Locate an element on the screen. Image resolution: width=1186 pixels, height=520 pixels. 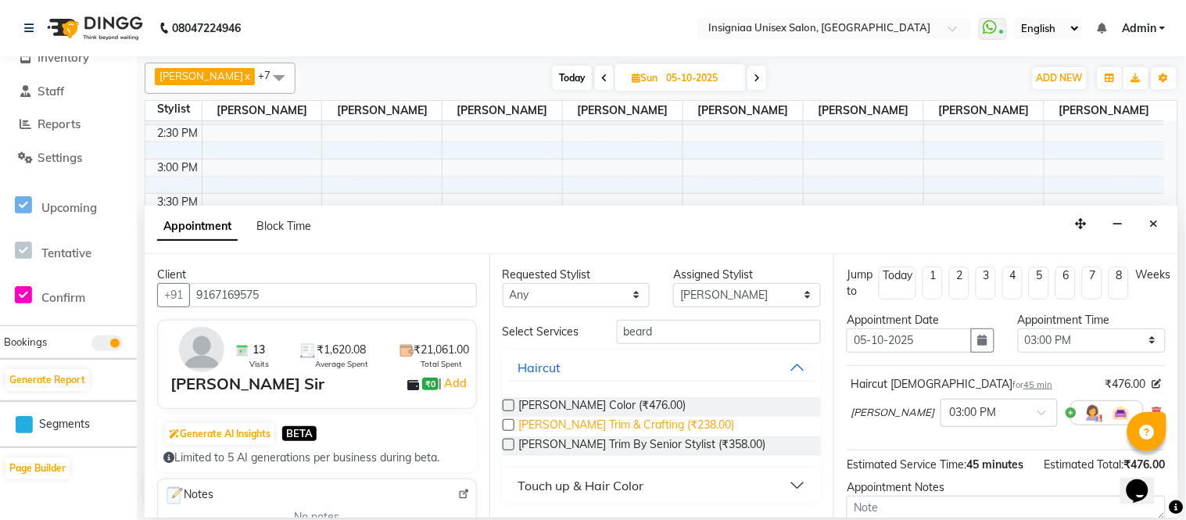
button: Touch up & Hair Color is located at coordinates (662, 485).